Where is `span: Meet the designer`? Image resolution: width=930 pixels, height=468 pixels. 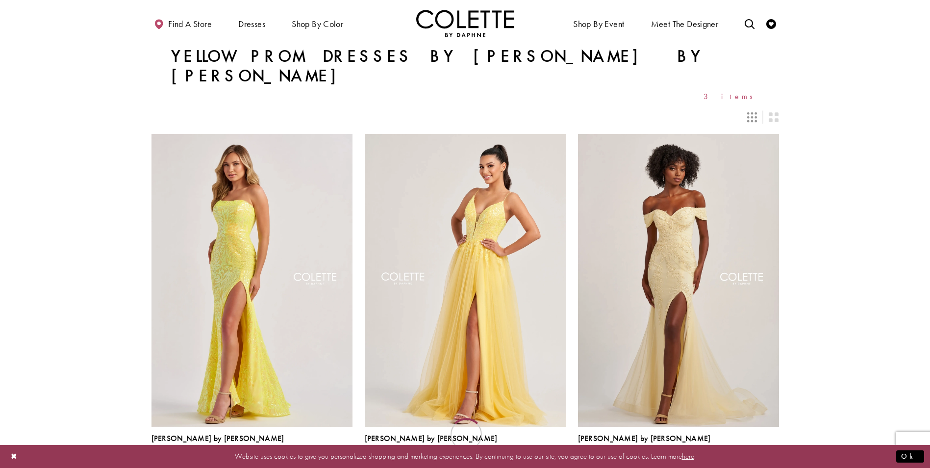
span: Meet the designer is located at coordinates (685, 24).